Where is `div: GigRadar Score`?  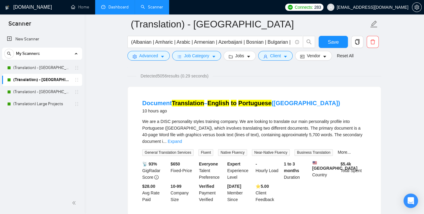 div: GigRadar Score is located at coordinates (155, 171).